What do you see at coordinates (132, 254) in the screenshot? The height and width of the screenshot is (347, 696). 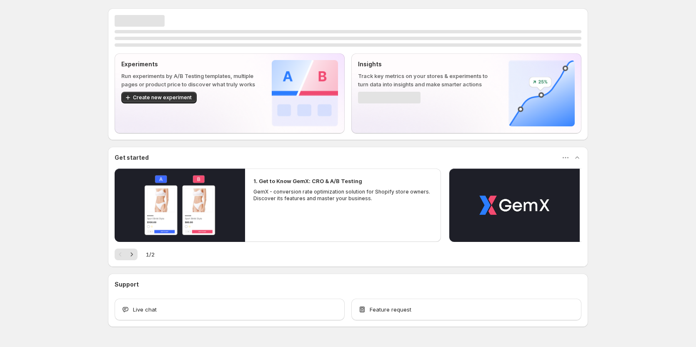 I see `button: Next` at bounding box center [132, 254].